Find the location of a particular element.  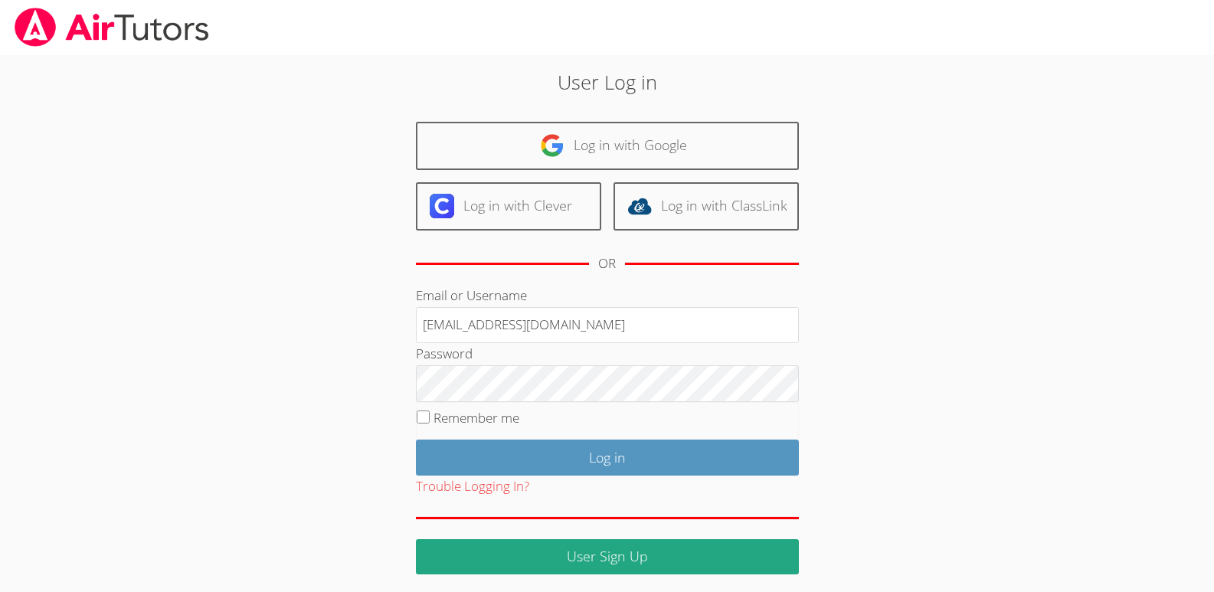

a: Log in with ClassLink is located at coordinates (706, 206).